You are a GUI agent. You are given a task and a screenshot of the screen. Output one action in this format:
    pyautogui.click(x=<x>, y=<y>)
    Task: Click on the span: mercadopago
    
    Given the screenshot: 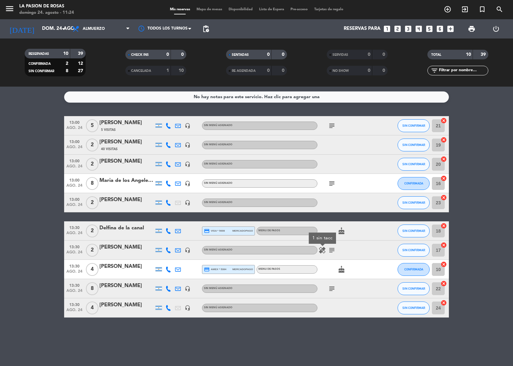 What is the action you would take?
    pyautogui.click(x=243, y=231)
    